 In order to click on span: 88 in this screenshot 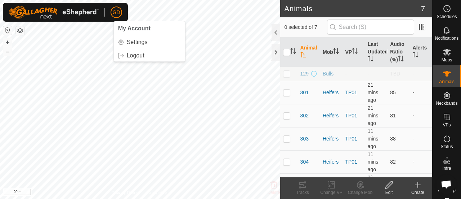, I will do `click(393, 138)`.